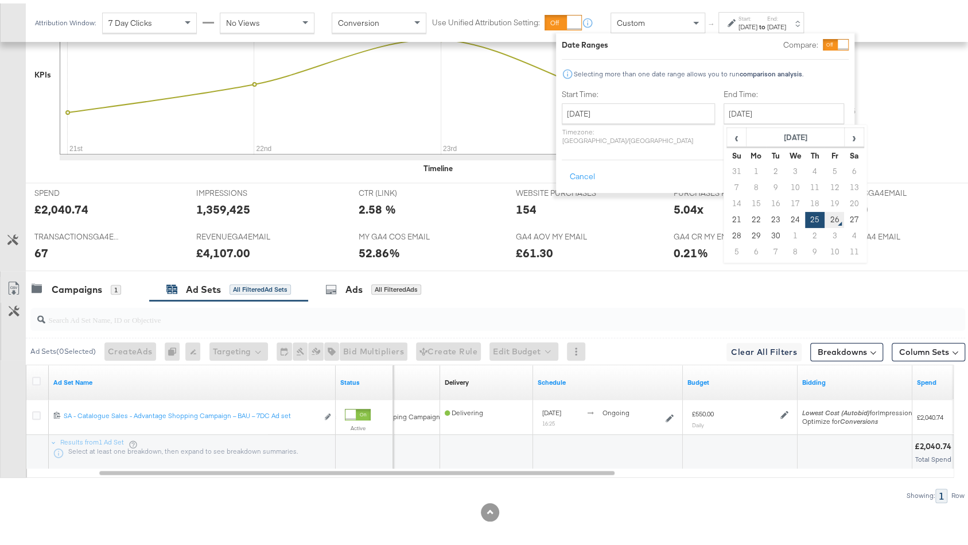 The height and width of the screenshot is (545, 968). Describe the element at coordinates (698, 421) in the screenshot. I see `sub: Daily` at that location.